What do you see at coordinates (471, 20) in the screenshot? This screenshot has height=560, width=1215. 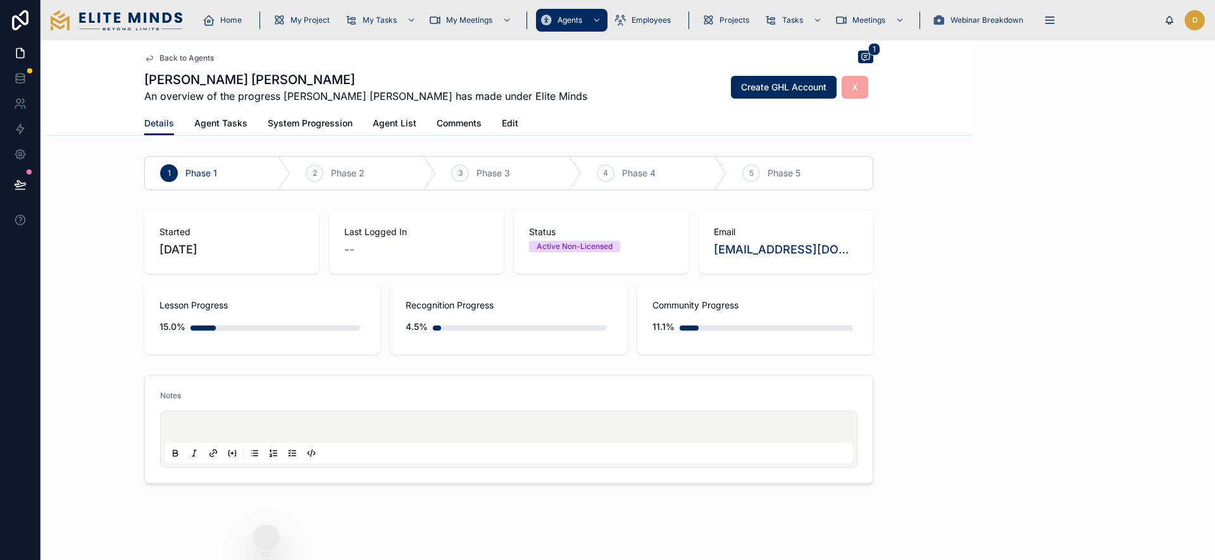 I see `a: My Meetings` at bounding box center [471, 20].